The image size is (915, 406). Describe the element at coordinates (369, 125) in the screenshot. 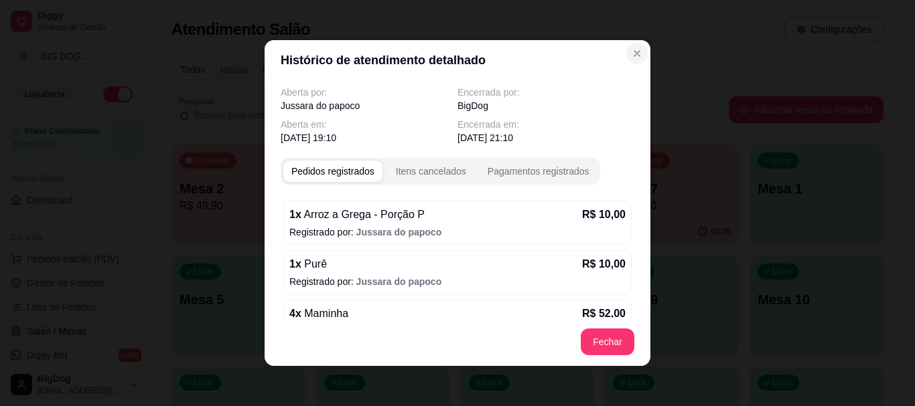

I see `p: Aberta em:` at that location.